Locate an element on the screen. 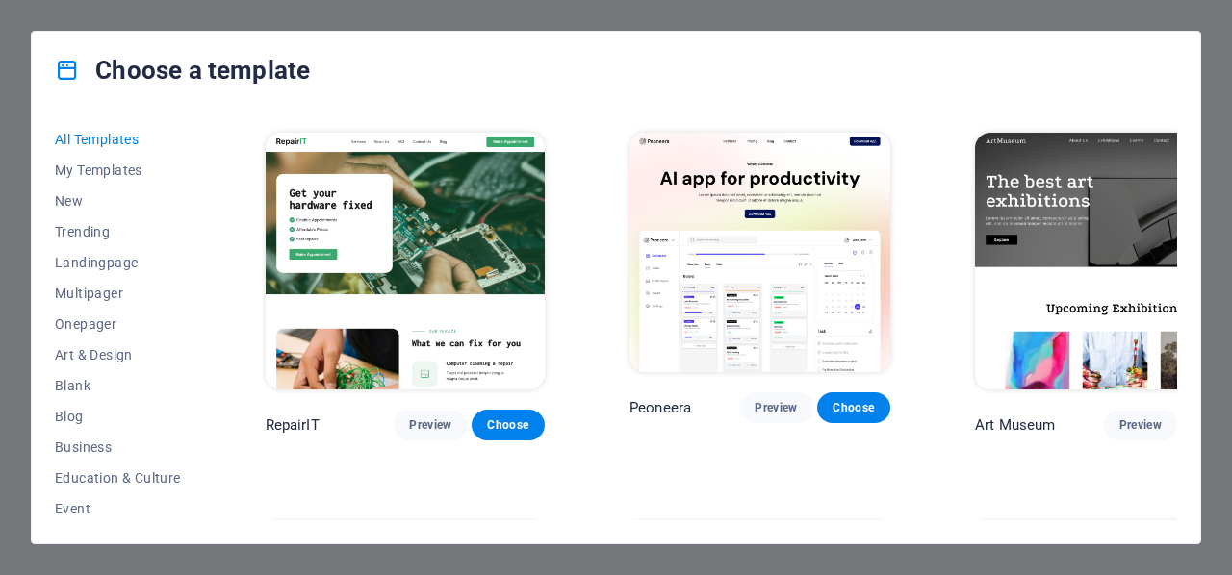 The height and width of the screenshot is (575, 1232). span: Onepager is located at coordinates (117, 324).